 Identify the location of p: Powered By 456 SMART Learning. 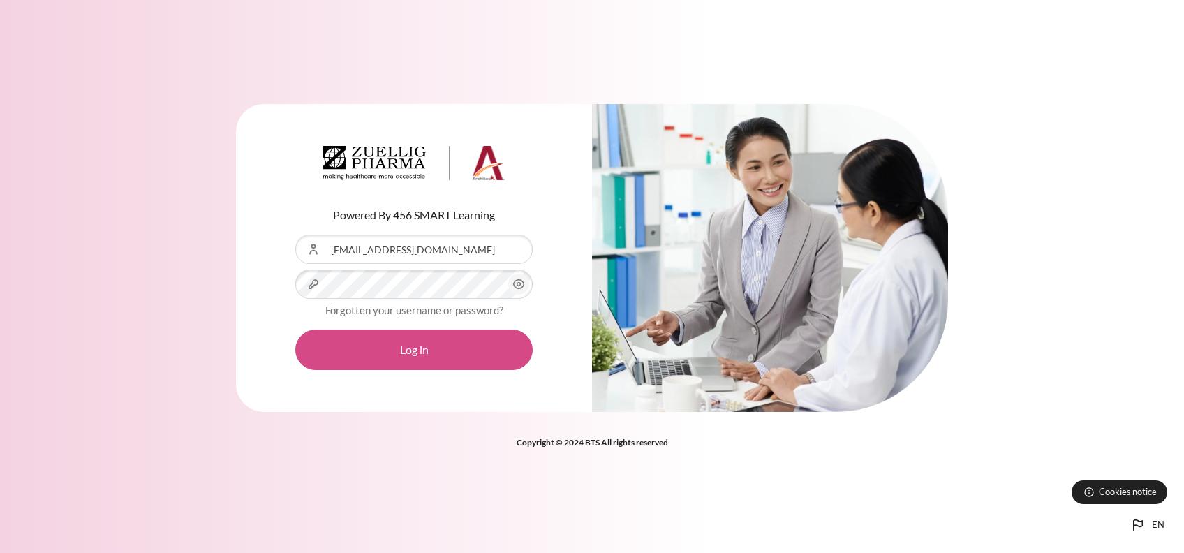
(414, 215).